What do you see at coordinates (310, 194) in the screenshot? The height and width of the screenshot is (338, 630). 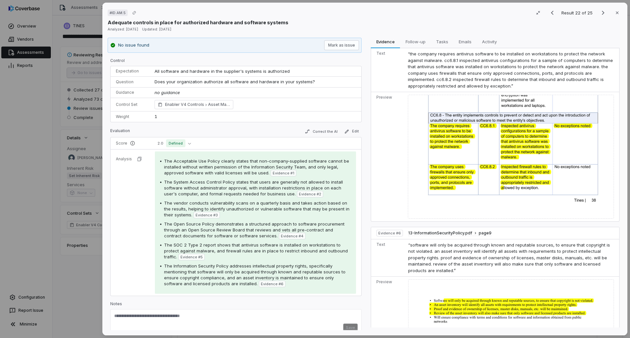 I see `span: Evidence # 2` at bounding box center [310, 194].